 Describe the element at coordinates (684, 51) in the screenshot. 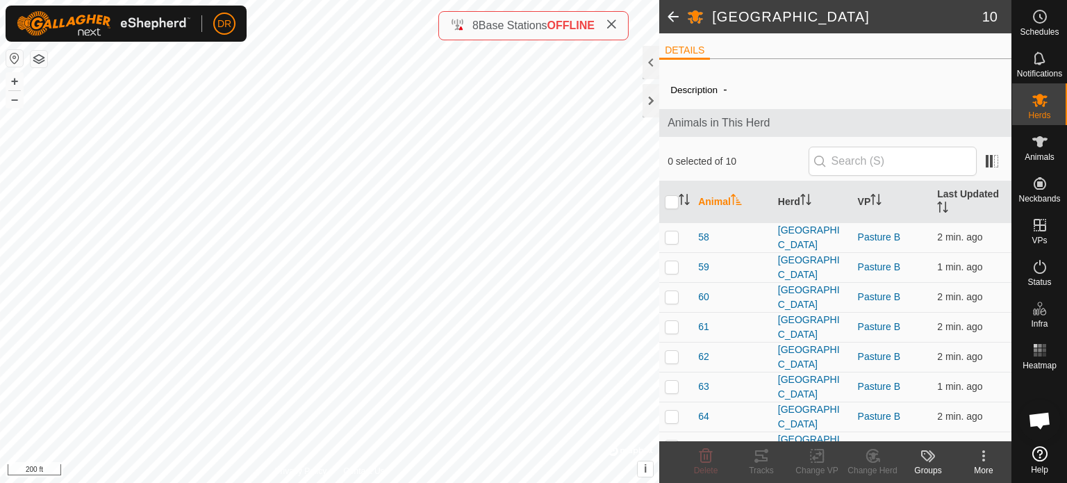

I see `li: DETAILS` at that location.